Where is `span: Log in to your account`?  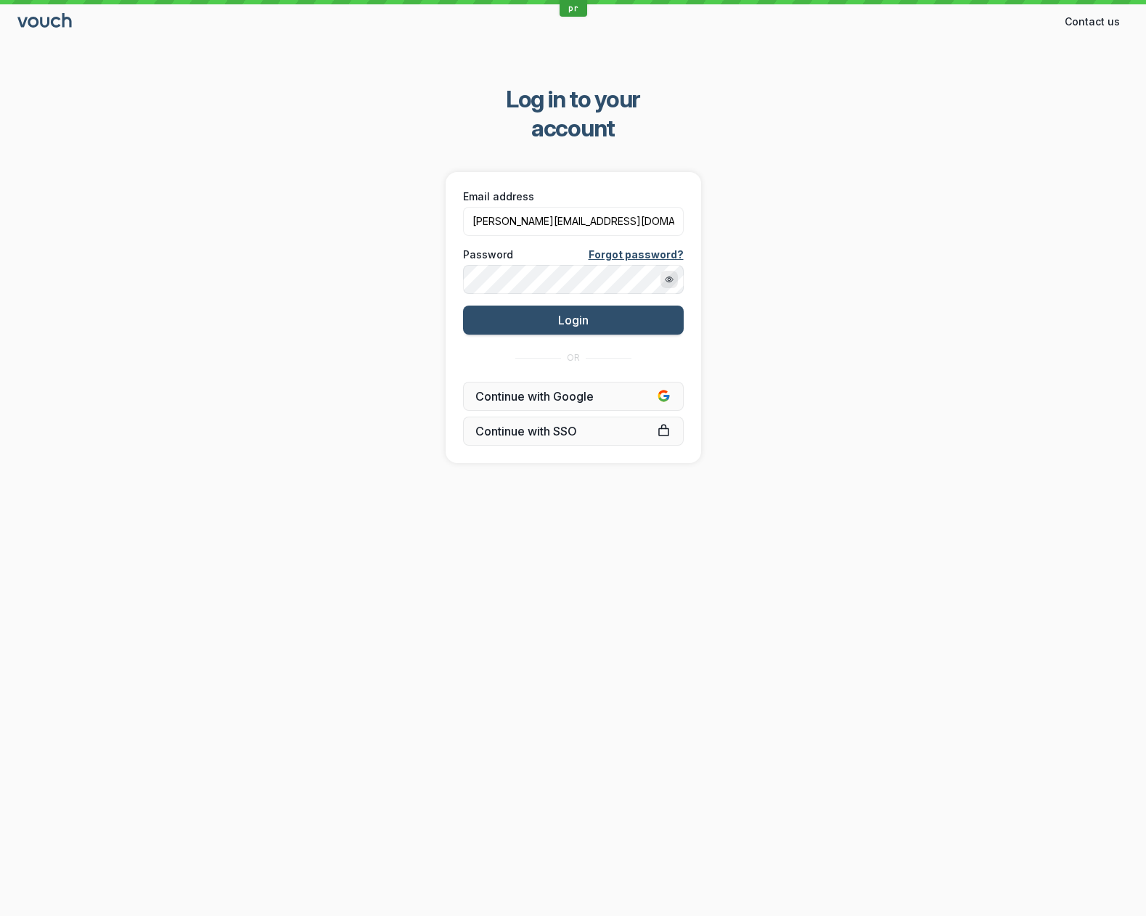 span: Log in to your account is located at coordinates (573, 114).